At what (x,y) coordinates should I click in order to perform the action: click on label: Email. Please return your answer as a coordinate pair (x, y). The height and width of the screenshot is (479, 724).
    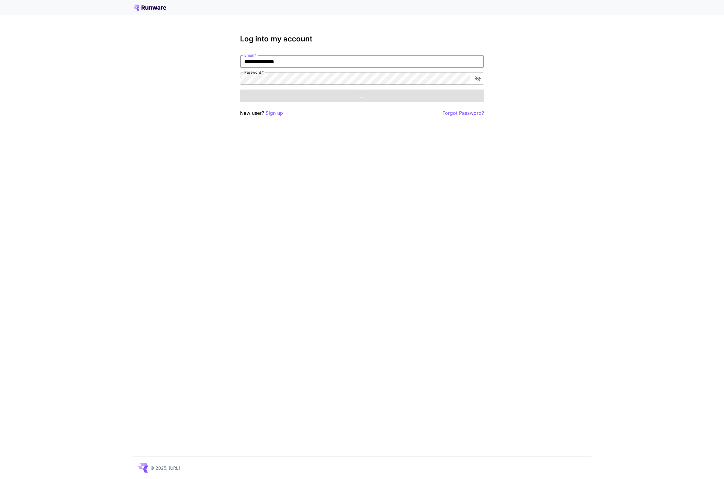
    Looking at the image, I should click on (250, 55).